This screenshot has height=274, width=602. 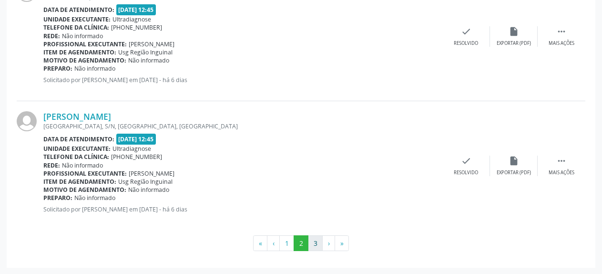 I want to click on button: Go to page 3, so click(x=315, y=243).